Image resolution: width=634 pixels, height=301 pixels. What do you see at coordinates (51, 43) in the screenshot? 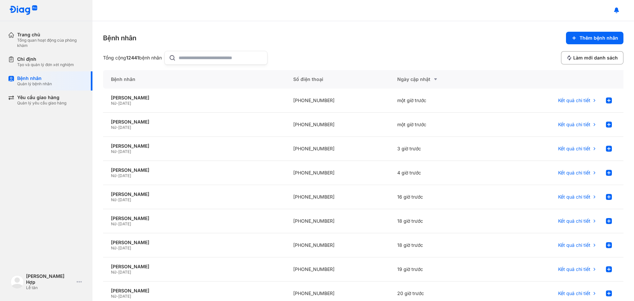
I see `div: Tổng quan hoạt động của phòng khám` at bounding box center [51, 43].